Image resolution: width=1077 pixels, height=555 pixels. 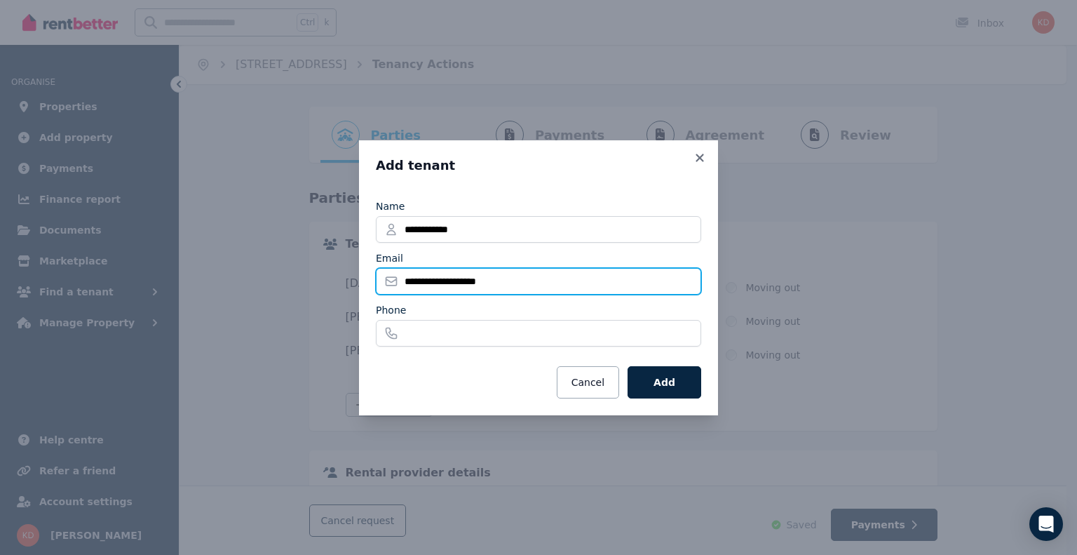 What do you see at coordinates (1047, 524) in the screenshot?
I see `div: Open Intercom Messenger` at bounding box center [1047, 524].